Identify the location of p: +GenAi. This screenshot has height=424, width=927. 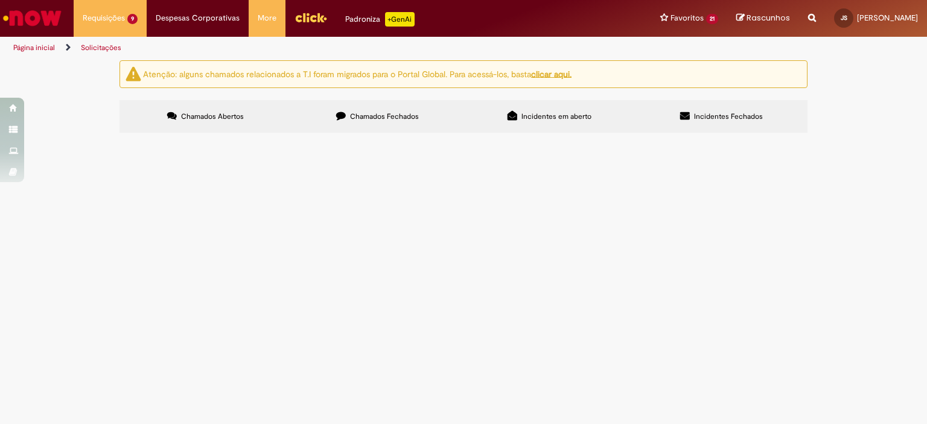
(399, 19).